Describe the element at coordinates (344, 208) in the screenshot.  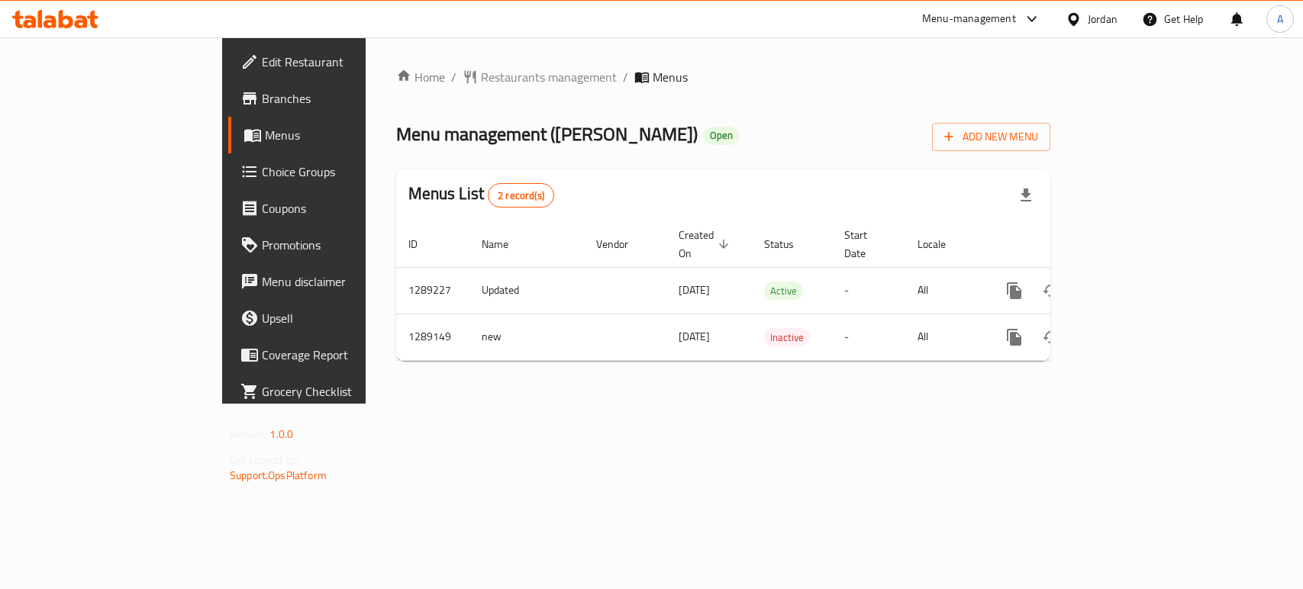
I see `span: Coupons` at that location.